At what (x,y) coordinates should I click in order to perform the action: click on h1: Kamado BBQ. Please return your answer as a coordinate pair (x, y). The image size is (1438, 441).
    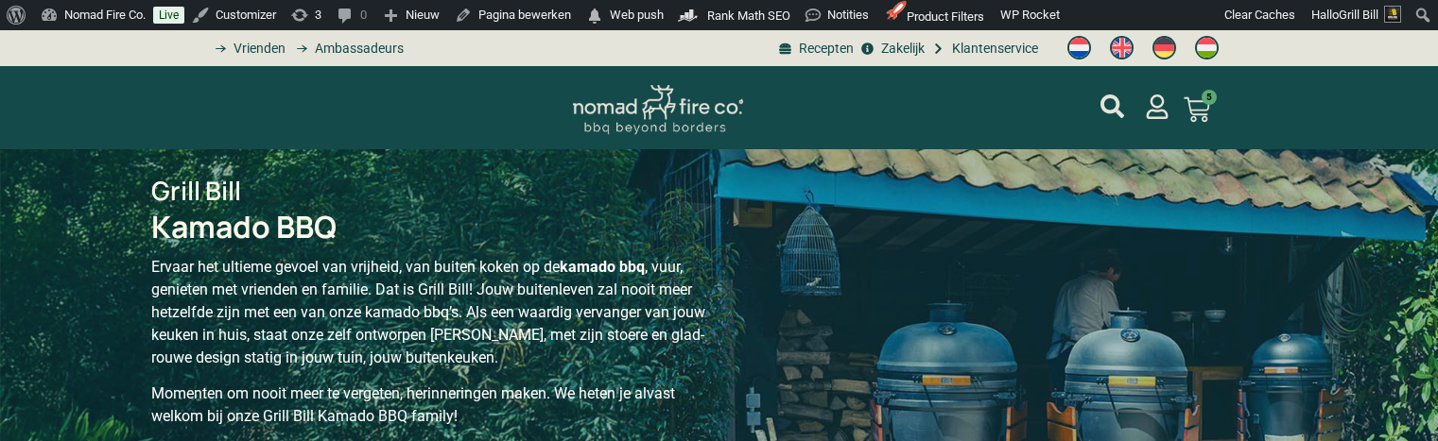
    Looking at the image, I should click on (244, 227).